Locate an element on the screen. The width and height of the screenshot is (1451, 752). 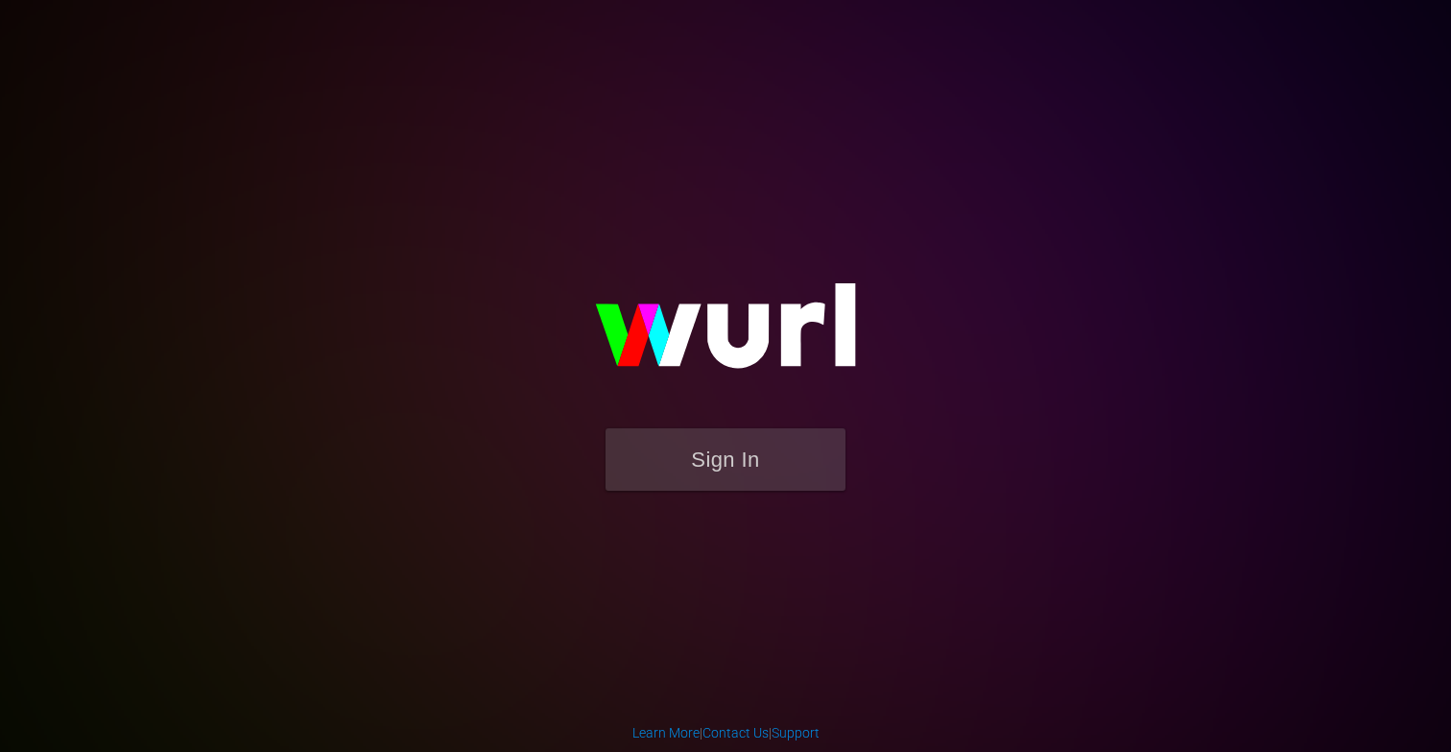
a: Learn More is located at coordinates (666, 732).